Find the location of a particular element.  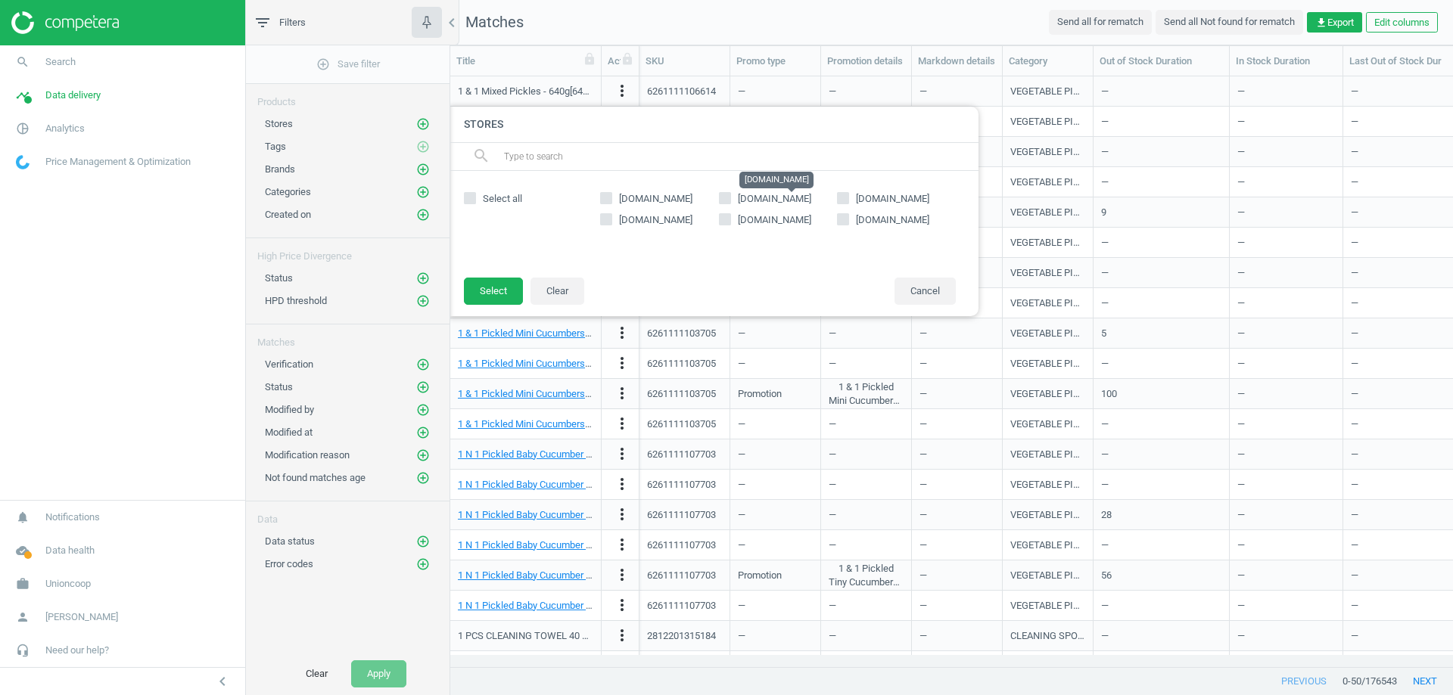

i: person is located at coordinates (23, 617).